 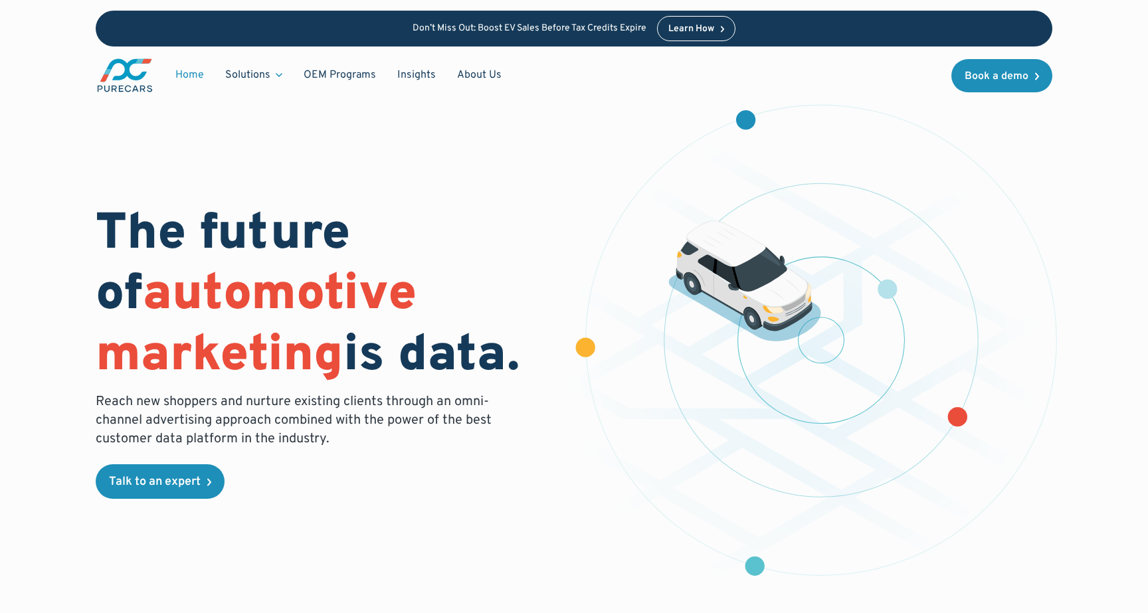 What do you see at coordinates (996, 76) in the screenshot?
I see `div: Book a demo` at bounding box center [996, 76].